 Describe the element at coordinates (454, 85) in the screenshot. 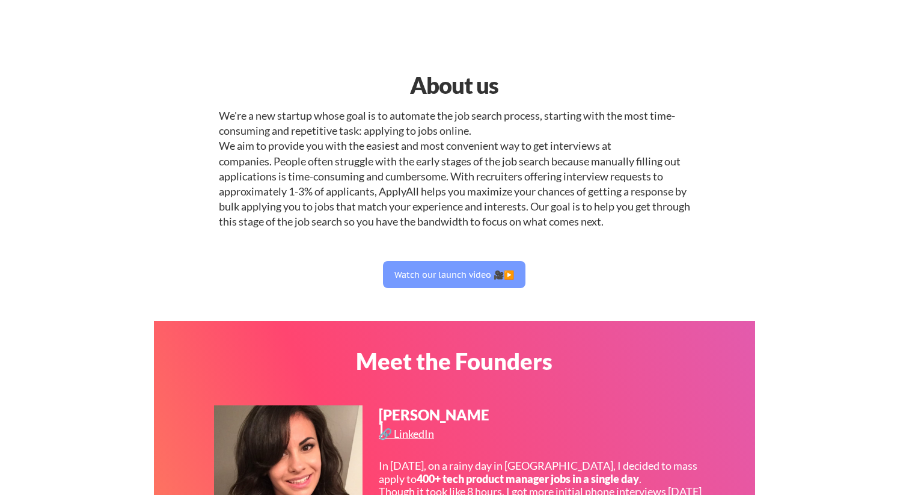

I see `div: About us` at that location.